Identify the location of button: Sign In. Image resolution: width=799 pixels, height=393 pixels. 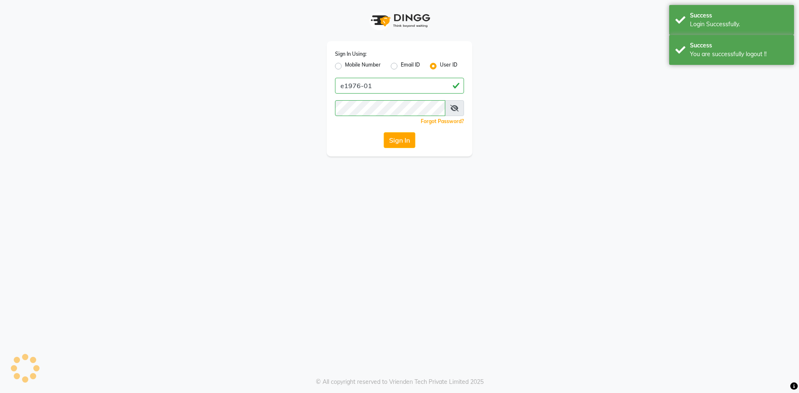
(399, 140).